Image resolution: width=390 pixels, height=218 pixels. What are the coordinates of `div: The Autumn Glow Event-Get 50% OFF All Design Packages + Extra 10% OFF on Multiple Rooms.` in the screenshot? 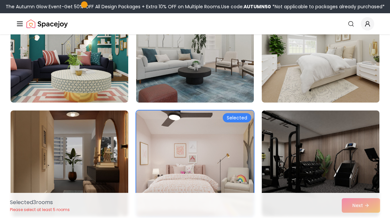 It's located at (195, 7).